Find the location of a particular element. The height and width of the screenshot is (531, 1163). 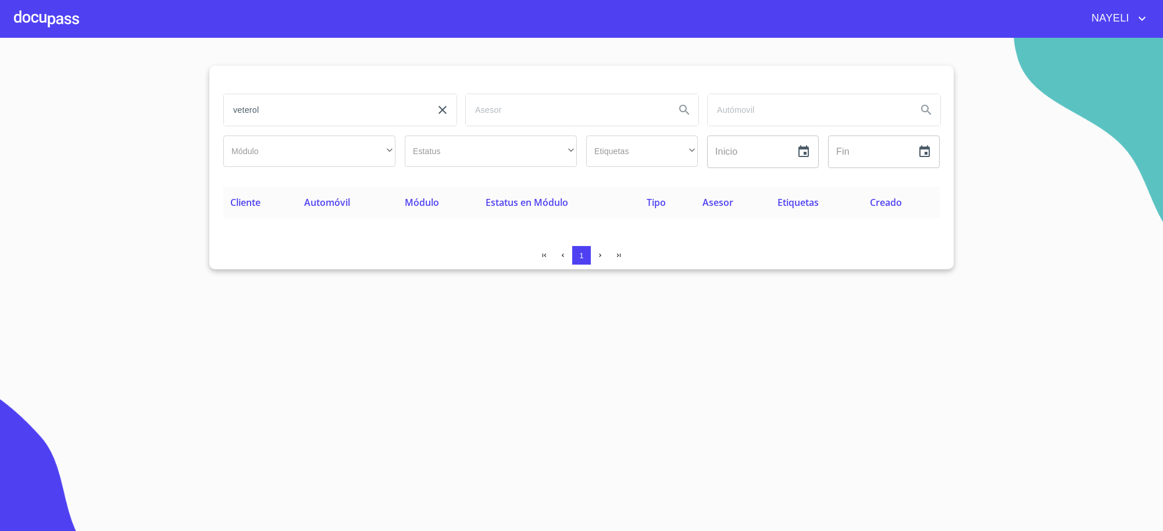

span: Creado is located at coordinates (886, 202).